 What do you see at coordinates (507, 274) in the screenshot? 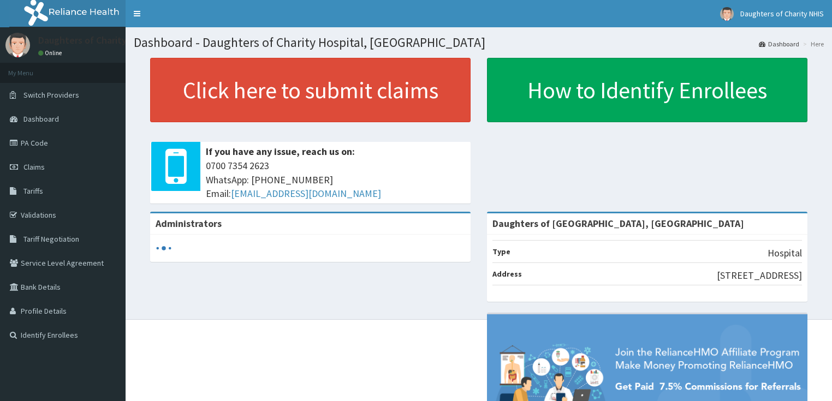
I see `b: Address` at bounding box center [507, 274].